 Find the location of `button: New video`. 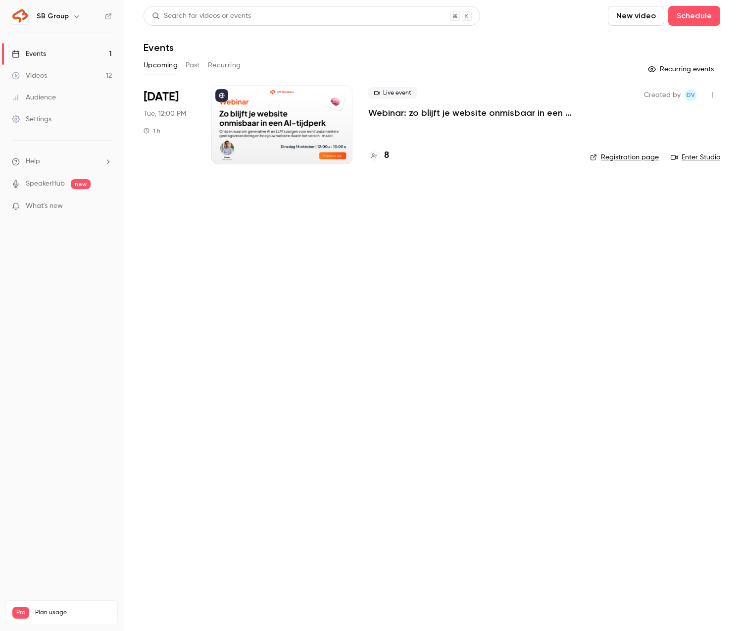

button: New video is located at coordinates (636, 16).